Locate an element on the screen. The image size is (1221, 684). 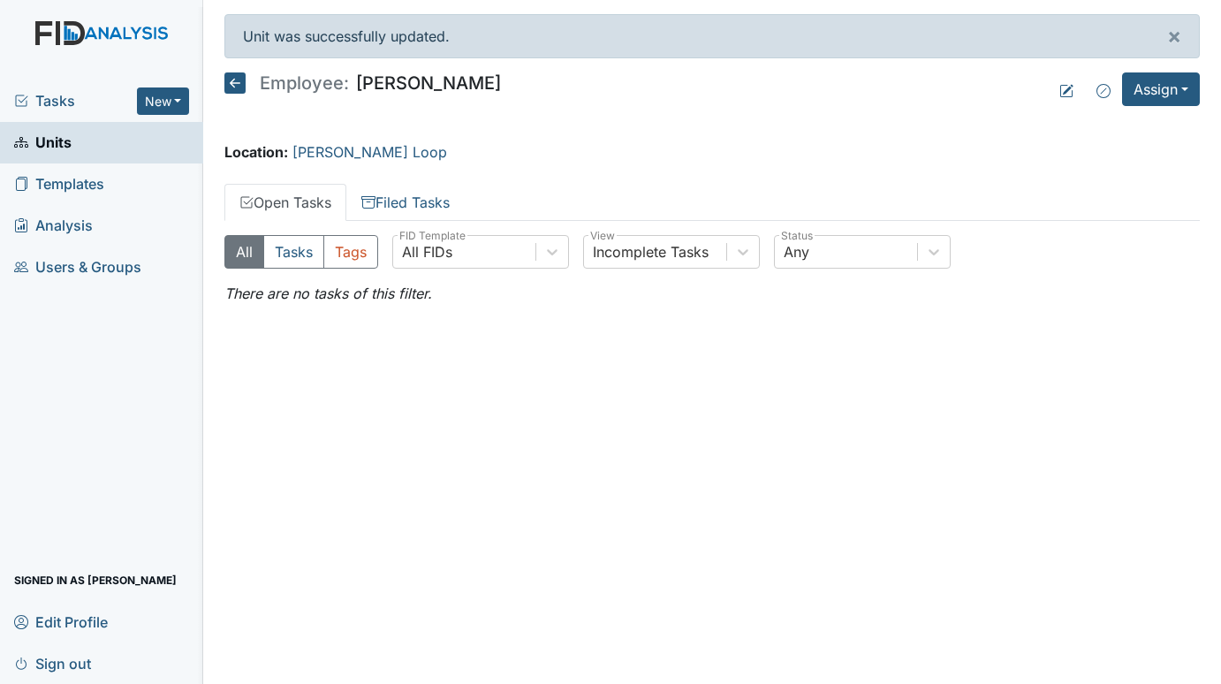
button: New is located at coordinates (163, 101).